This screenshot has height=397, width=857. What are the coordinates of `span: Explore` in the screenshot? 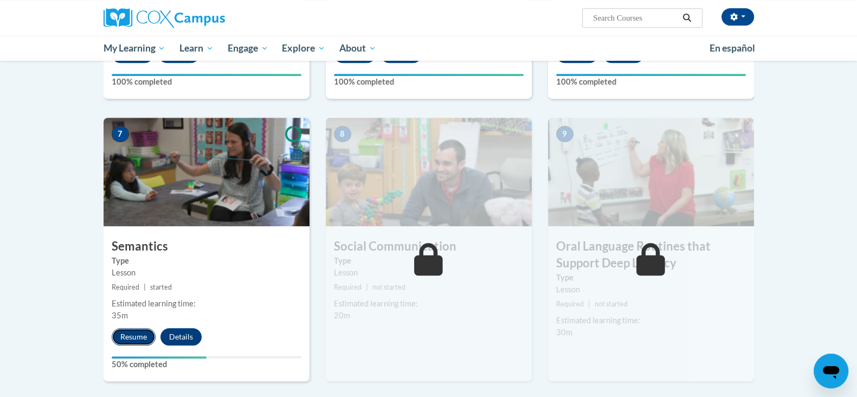 It's located at (303, 48).